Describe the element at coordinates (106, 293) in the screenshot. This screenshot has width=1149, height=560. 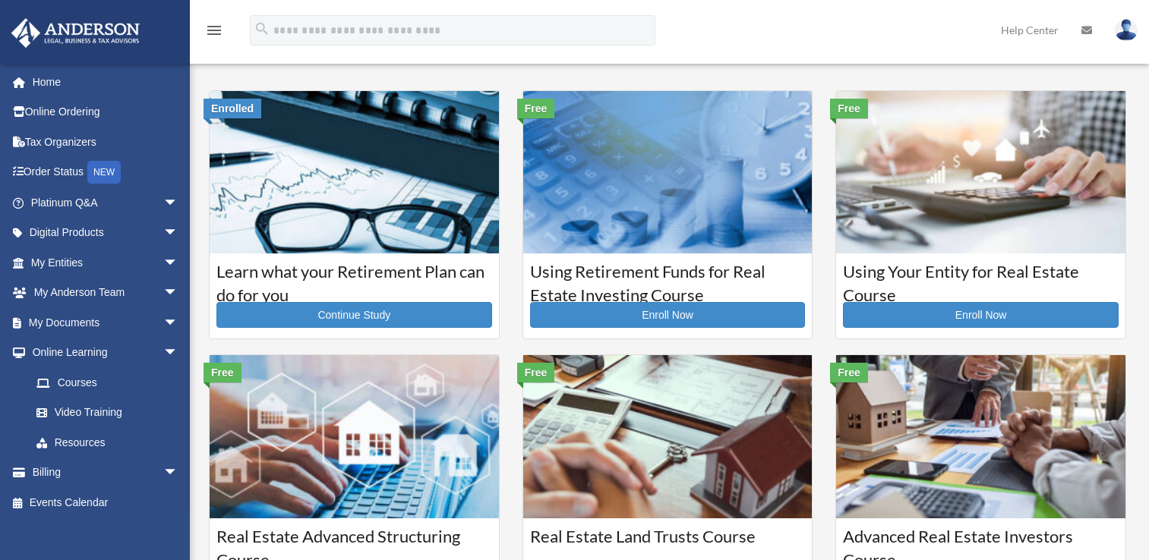
I see `a: My Anderson Teamarrow_drop_down` at that location.